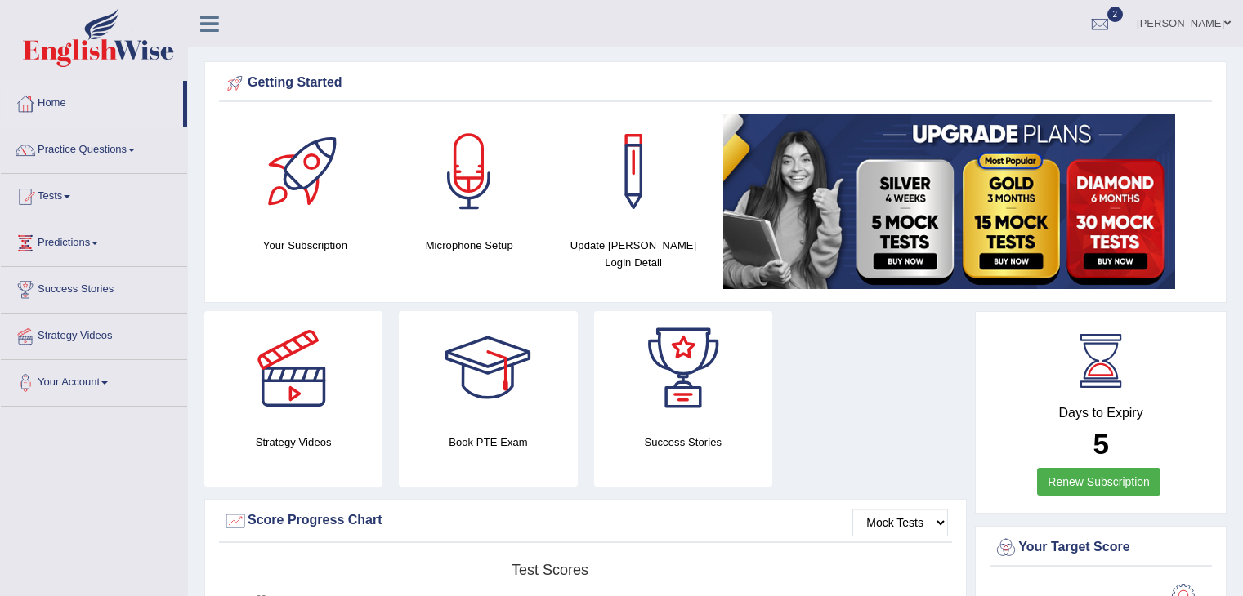  I want to click on a: Renew Subscription, so click(1098, 482).